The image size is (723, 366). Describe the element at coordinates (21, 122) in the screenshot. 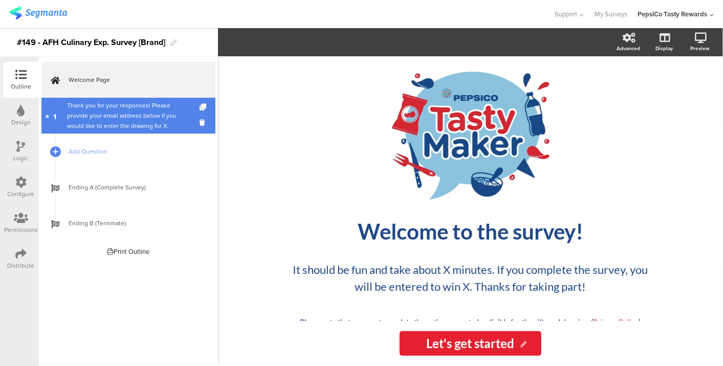

I see `div: Design` at that location.